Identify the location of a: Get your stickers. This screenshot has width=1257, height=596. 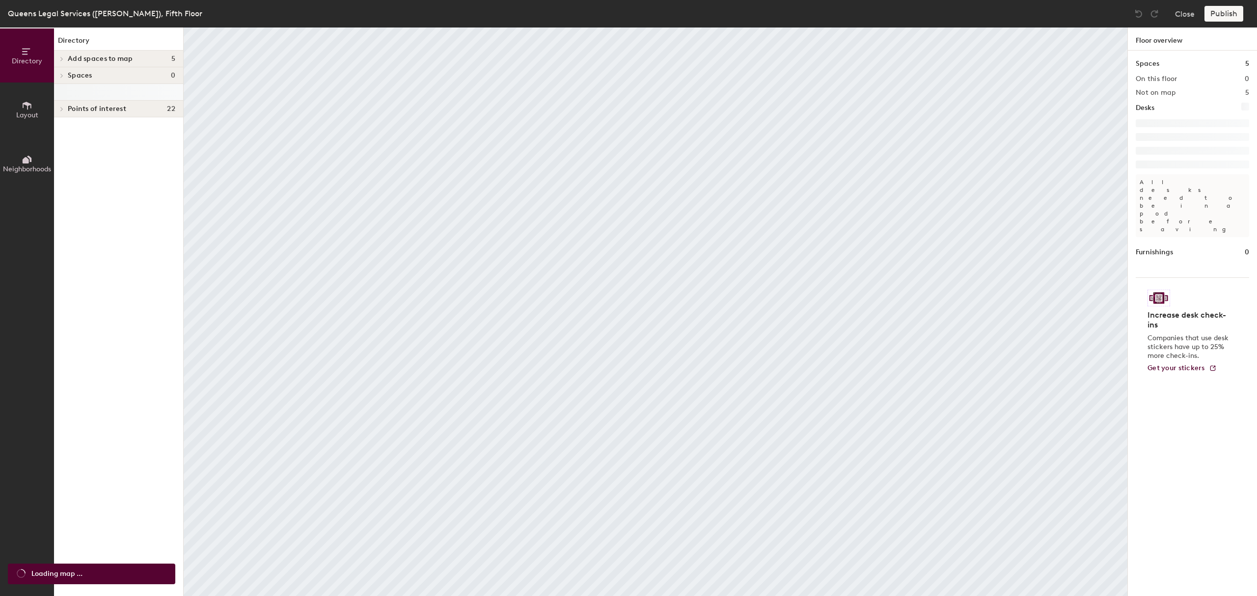
(1182, 368).